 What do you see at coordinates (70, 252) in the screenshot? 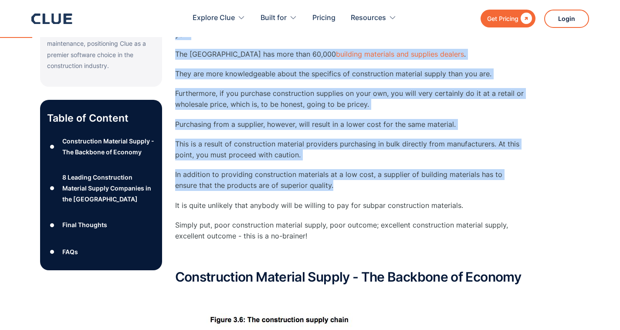
I see `div: FAQs` at bounding box center [70, 252].